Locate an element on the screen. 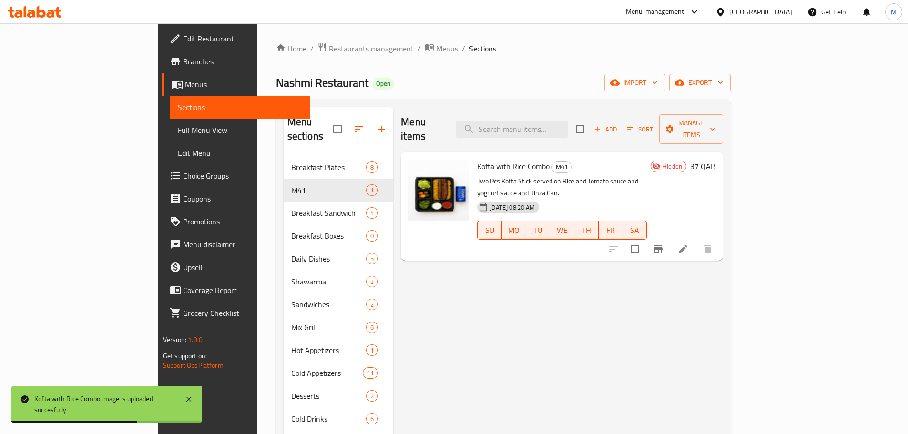  span: Breakfast Boxes is located at coordinates (328, 236).